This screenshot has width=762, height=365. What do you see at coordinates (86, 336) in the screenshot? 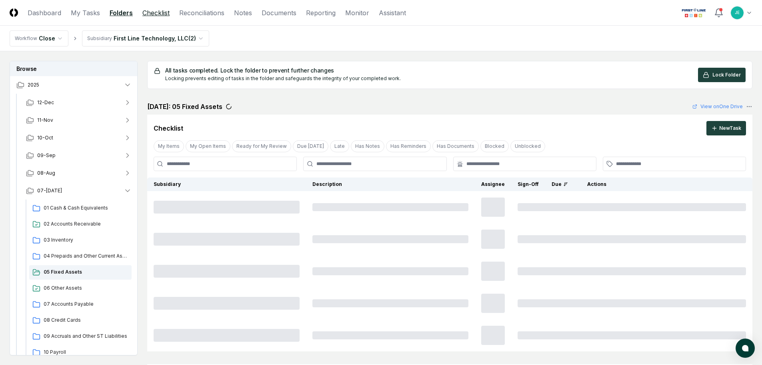
I see `span: 09 Accruals and Other ST Liabilities` at bounding box center [86, 336].